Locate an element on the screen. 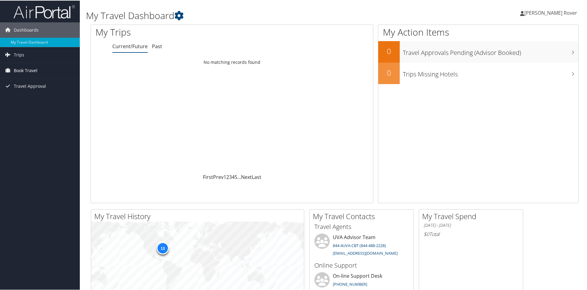 The width and height of the screenshot is (587, 290). h3: Travel Approvals Pending (Advisor Booked) is located at coordinates (491, 51).